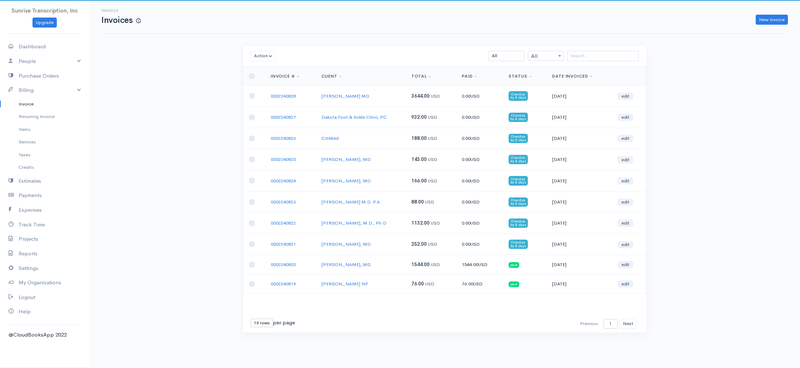 The image size is (800, 368). I want to click on span: 76.00, so click(418, 283).